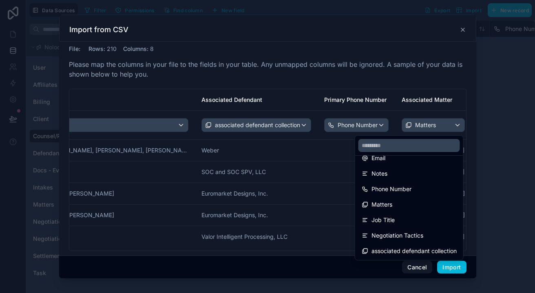 This screenshot has height=293, width=535. What do you see at coordinates (382, 205) in the screenshot?
I see `span: Matters` at bounding box center [382, 205].